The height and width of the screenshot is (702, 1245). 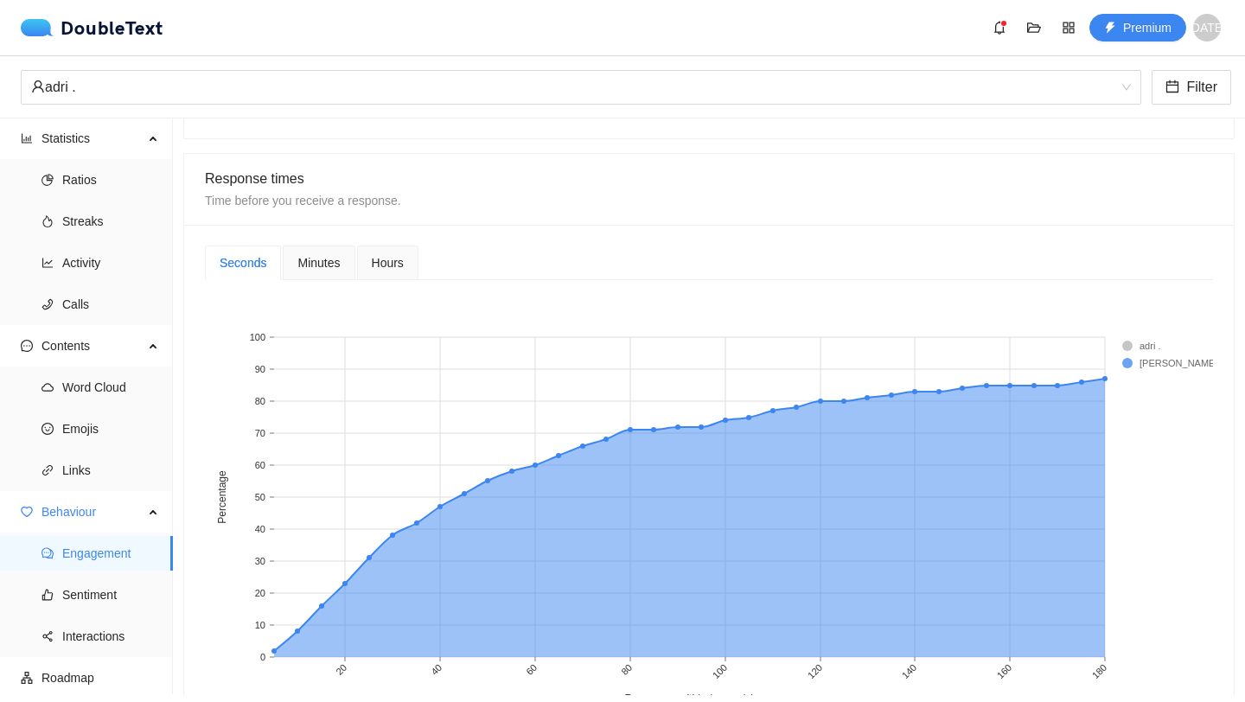 I want to click on span: folder-open, so click(x=1034, y=28).